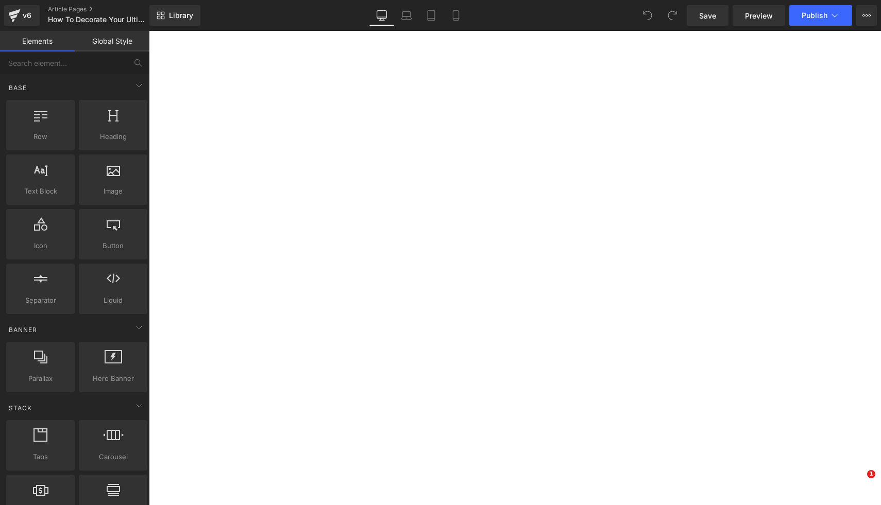 The image size is (881, 505). Describe the element at coordinates (113, 457) in the screenshot. I see `span: Carousel` at that location.